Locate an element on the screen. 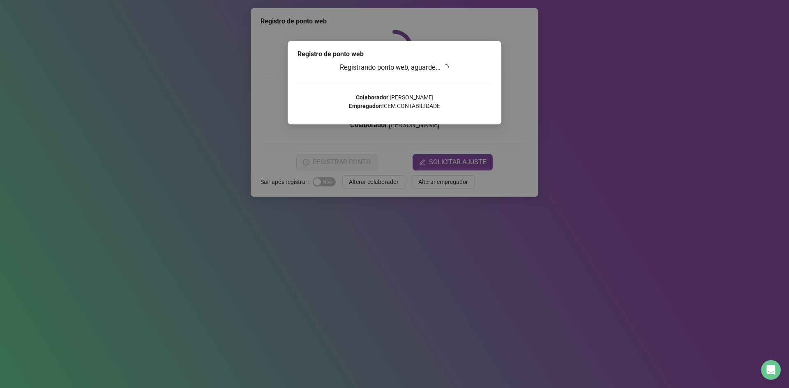 The height and width of the screenshot is (388, 789). strong: Colaborador is located at coordinates (372, 97).